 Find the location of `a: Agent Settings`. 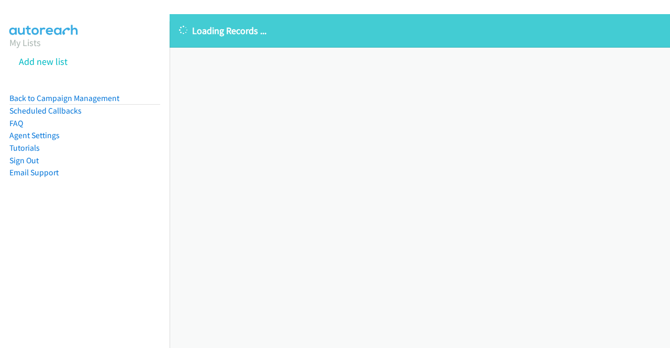

a: Agent Settings is located at coordinates (35, 135).